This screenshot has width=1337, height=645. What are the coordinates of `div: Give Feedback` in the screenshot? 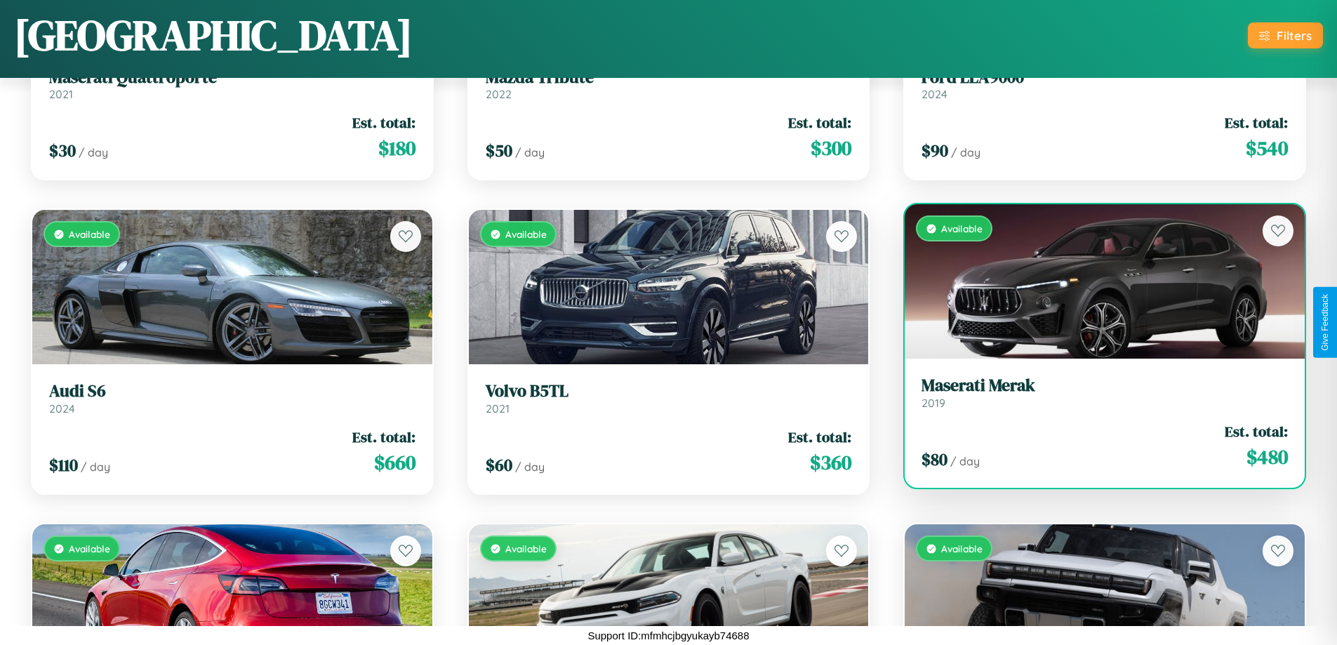 It's located at (1325, 322).